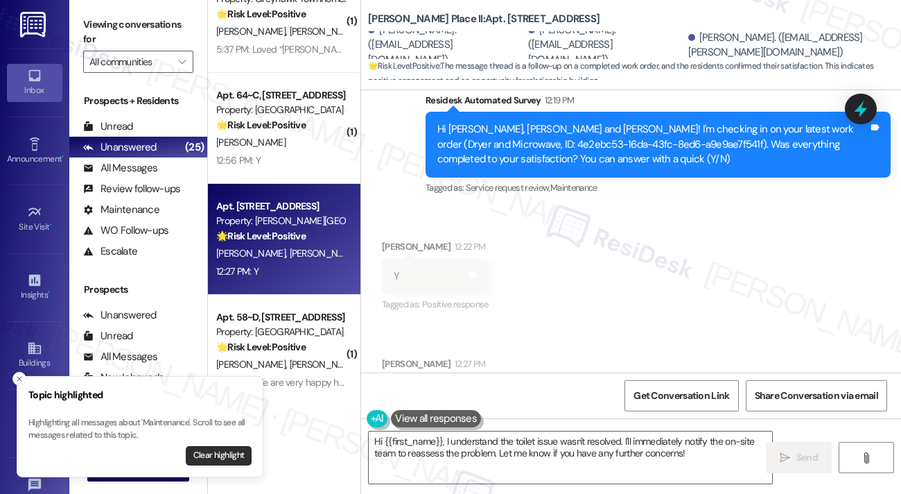 The width and height of the screenshot is (901, 494). What do you see at coordinates (35, 219) in the screenshot?
I see `a: Site Visit •` at bounding box center [35, 219].